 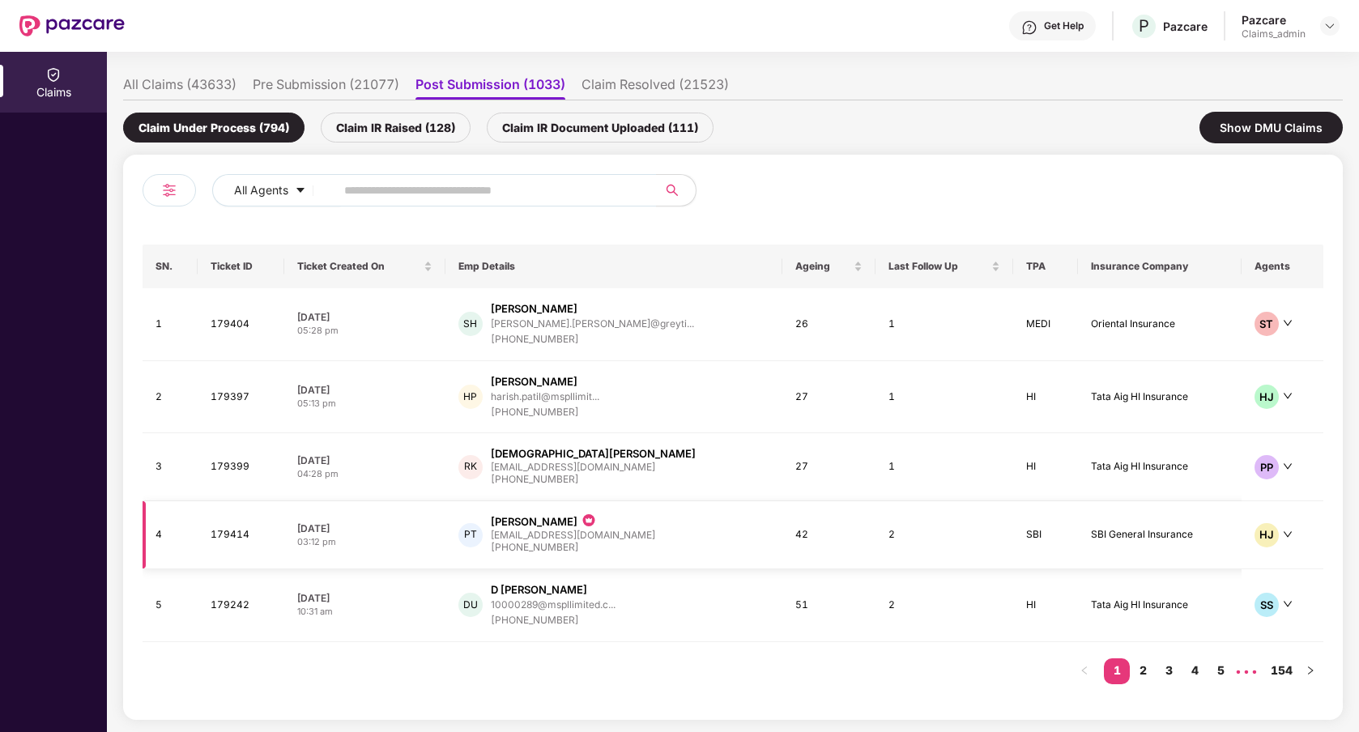 What do you see at coordinates (1044, 325) in the screenshot?
I see `td: MEDI` at bounding box center [1044, 325].